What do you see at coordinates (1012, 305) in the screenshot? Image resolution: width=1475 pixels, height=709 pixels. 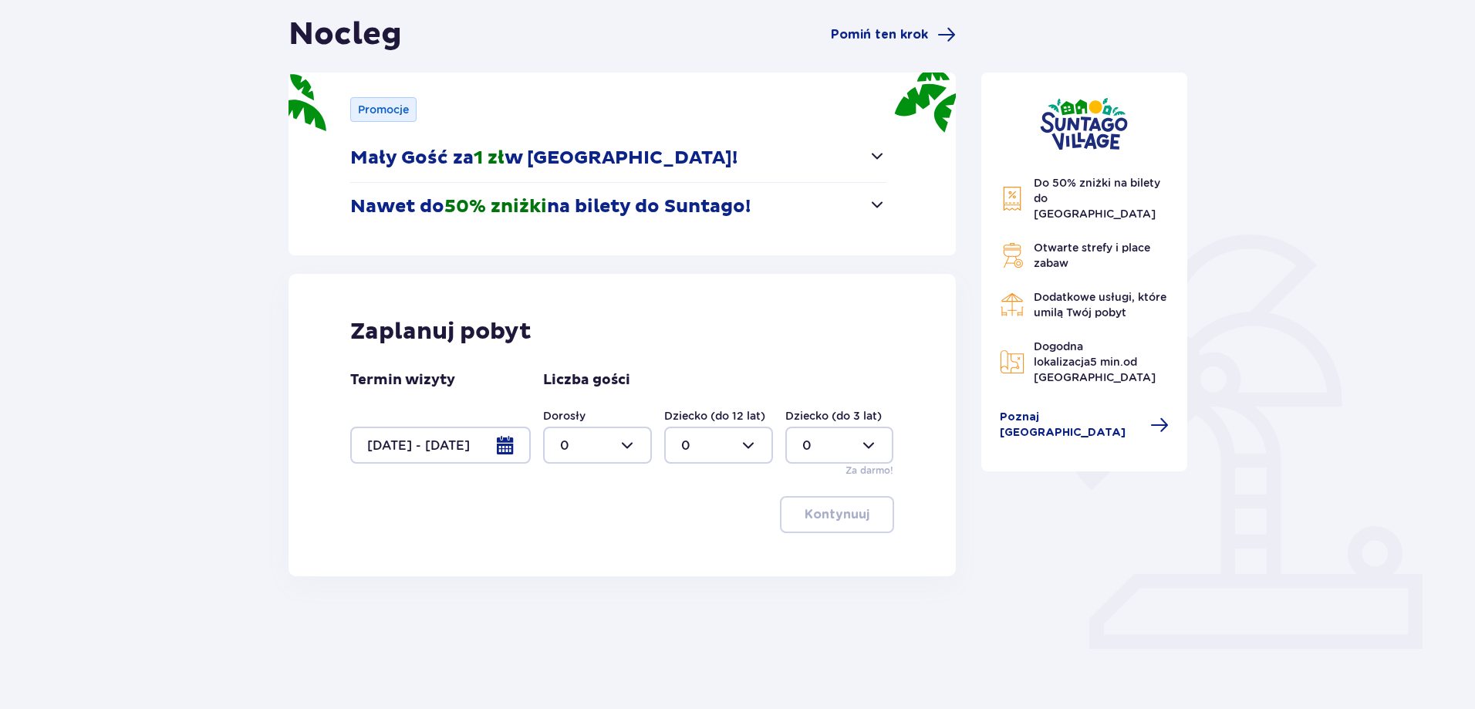 I see `img: Restaurant Icon` at bounding box center [1012, 305].